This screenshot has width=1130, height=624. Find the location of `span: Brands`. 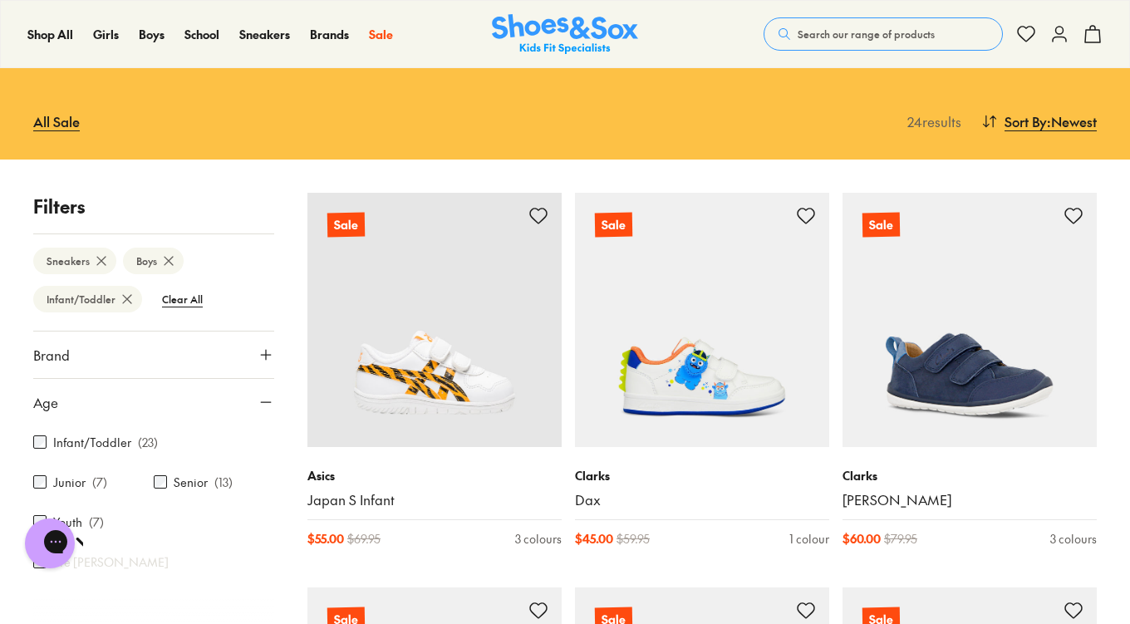

span: Brands is located at coordinates (329, 34).